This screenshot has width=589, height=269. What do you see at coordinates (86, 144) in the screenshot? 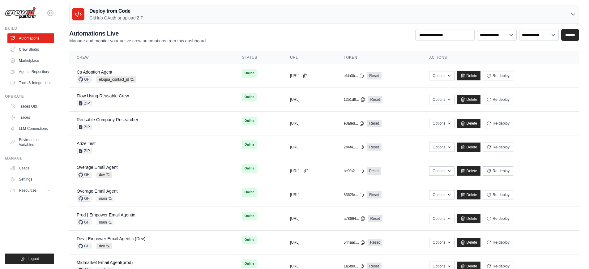
I see `a: Arize Test` at bounding box center [86, 144].